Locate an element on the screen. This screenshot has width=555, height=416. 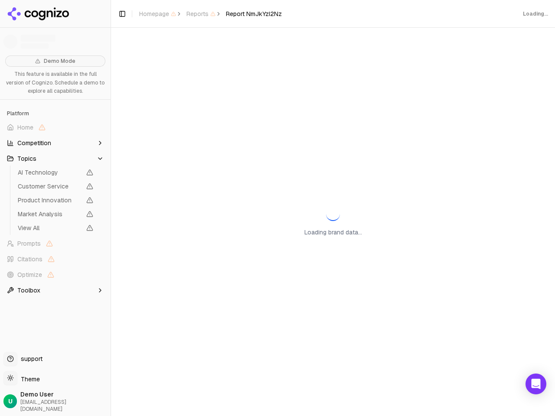
p: This feature is available in the full version of Cognizo. Schedule a demo to explore all capabili... is located at coordinates (55, 83).